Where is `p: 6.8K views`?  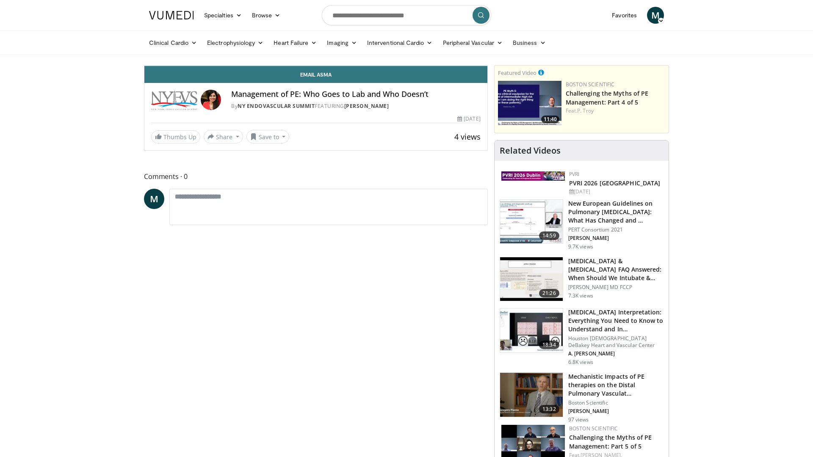 p: 6.8K views is located at coordinates (581, 362).